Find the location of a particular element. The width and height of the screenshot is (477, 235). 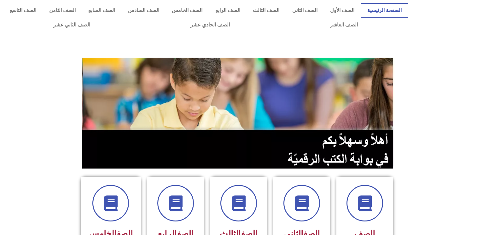

a: الصف الثالث is located at coordinates (266, 10).